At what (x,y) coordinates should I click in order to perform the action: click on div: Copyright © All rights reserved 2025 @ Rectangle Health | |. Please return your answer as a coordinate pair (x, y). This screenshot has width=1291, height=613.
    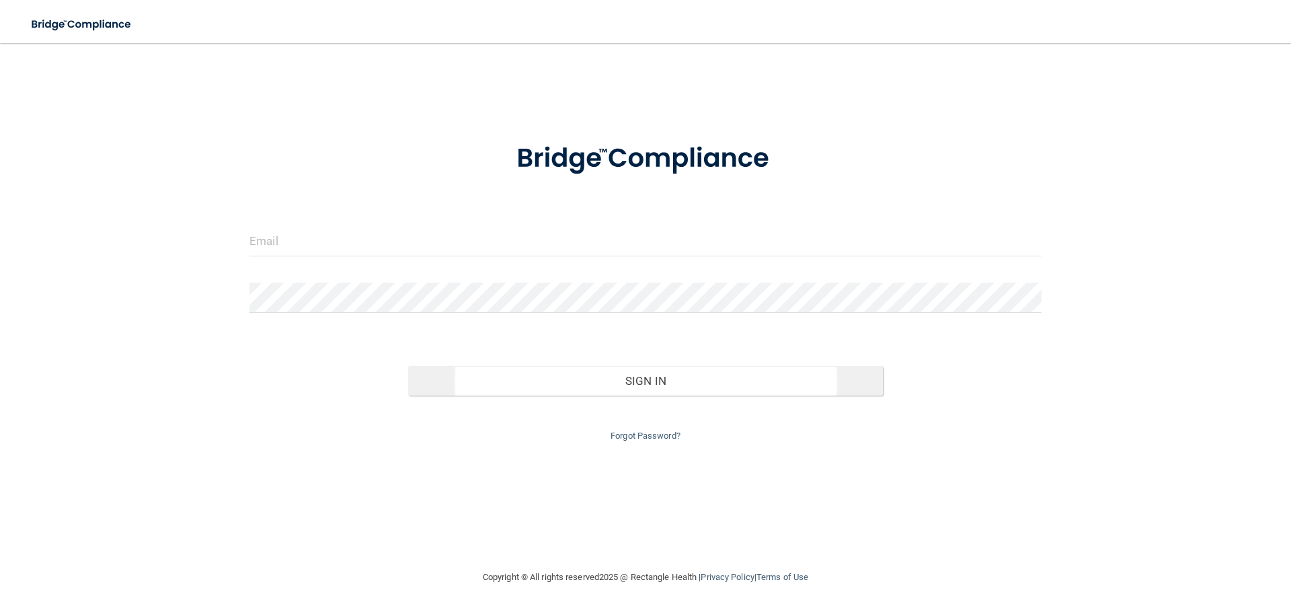
    Looking at the image, I should click on (645, 577).